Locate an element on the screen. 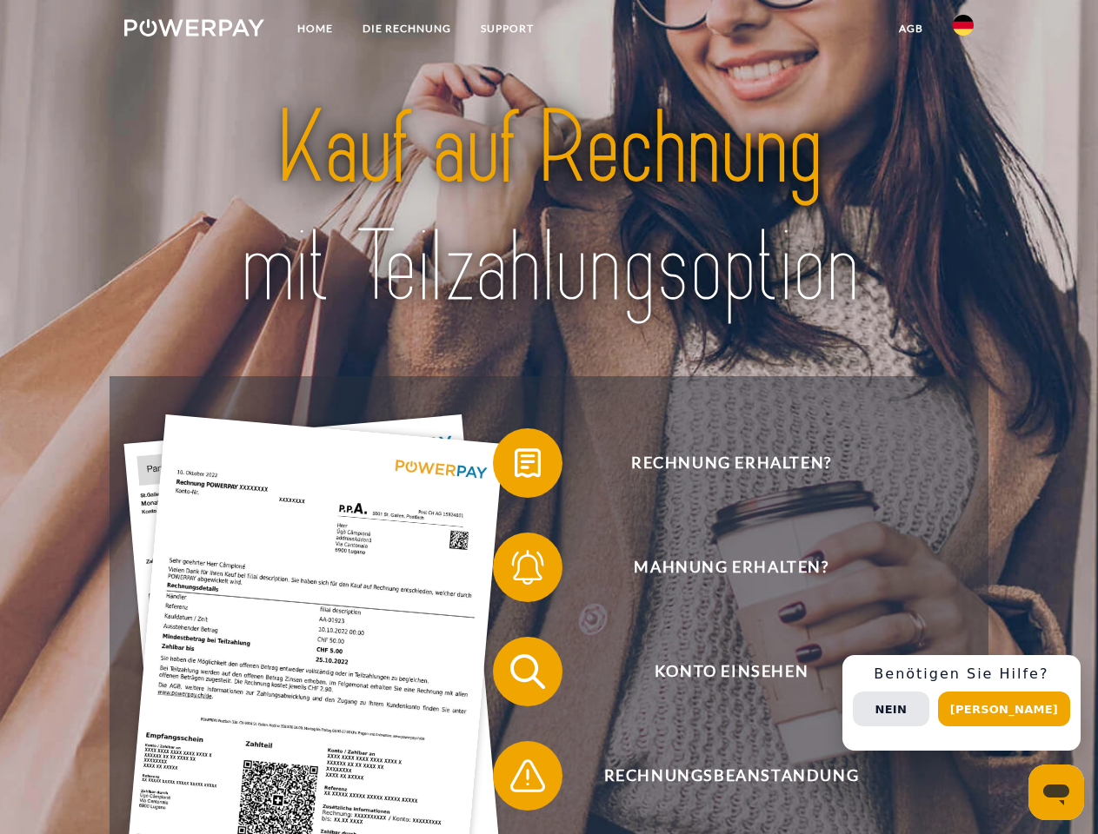  a: SUPPORT is located at coordinates (507, 29).